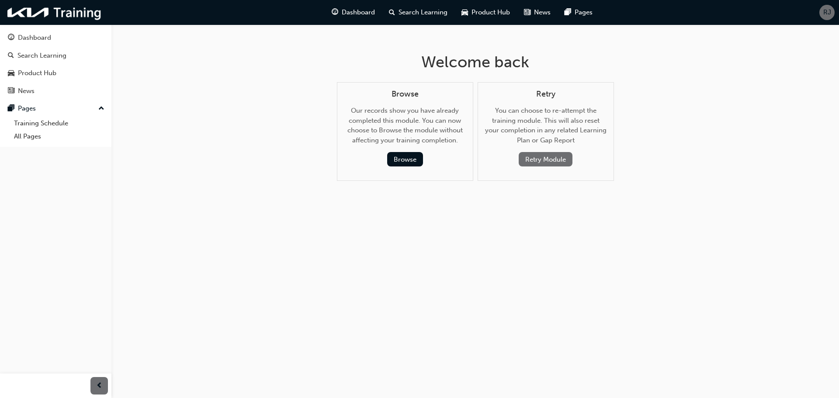 This screenshot has height=398, width=839. Describe the element at coordinates (59, 123) in the screenshot. I see `a: Training Schedule` at that location.